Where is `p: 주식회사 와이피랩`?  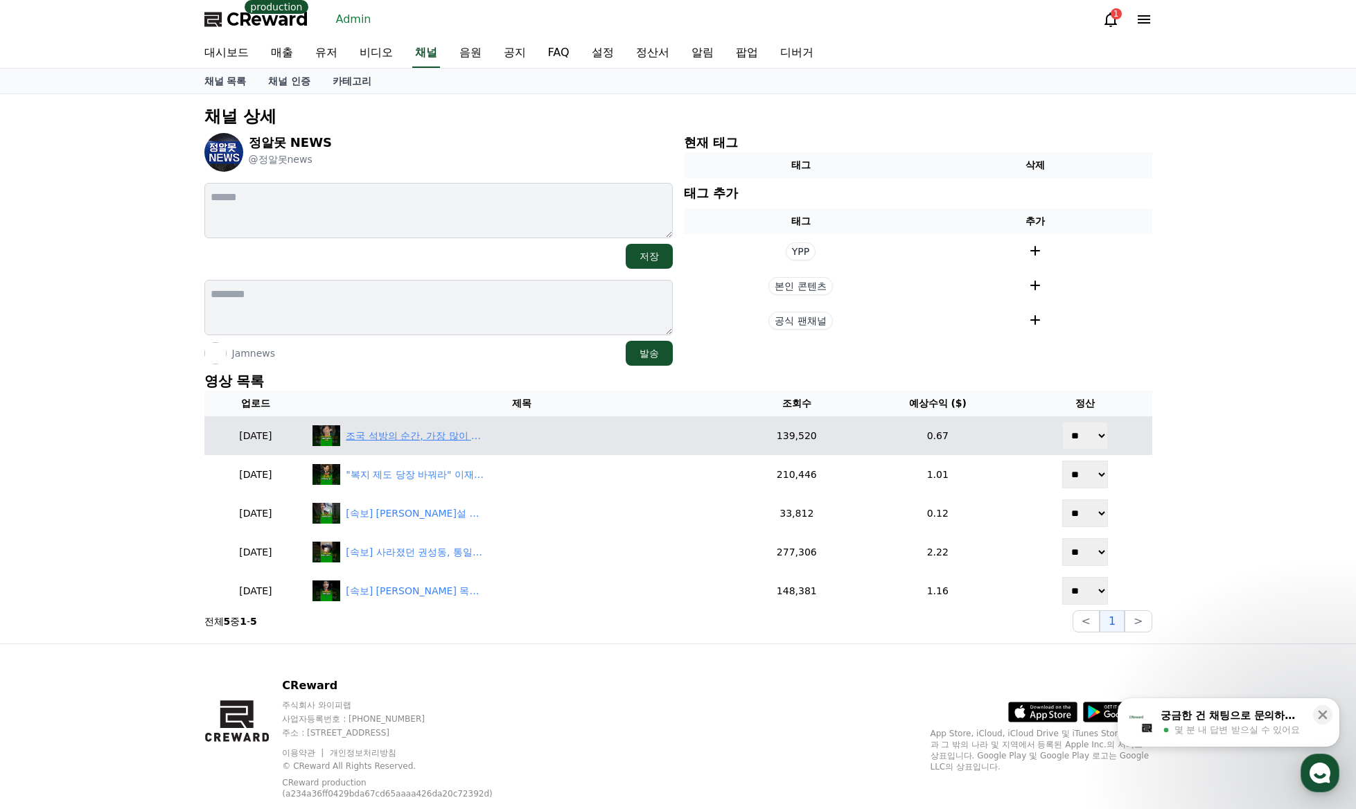 p: 주식회사 와이피랩 is located at coordinates (403, 705).